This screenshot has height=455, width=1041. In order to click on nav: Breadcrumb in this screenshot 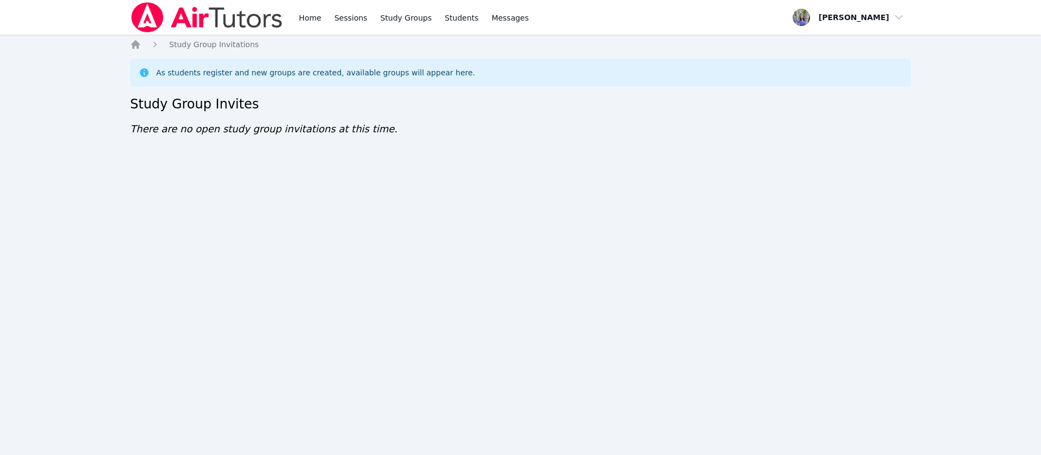, I will do `click(521, 44)`.